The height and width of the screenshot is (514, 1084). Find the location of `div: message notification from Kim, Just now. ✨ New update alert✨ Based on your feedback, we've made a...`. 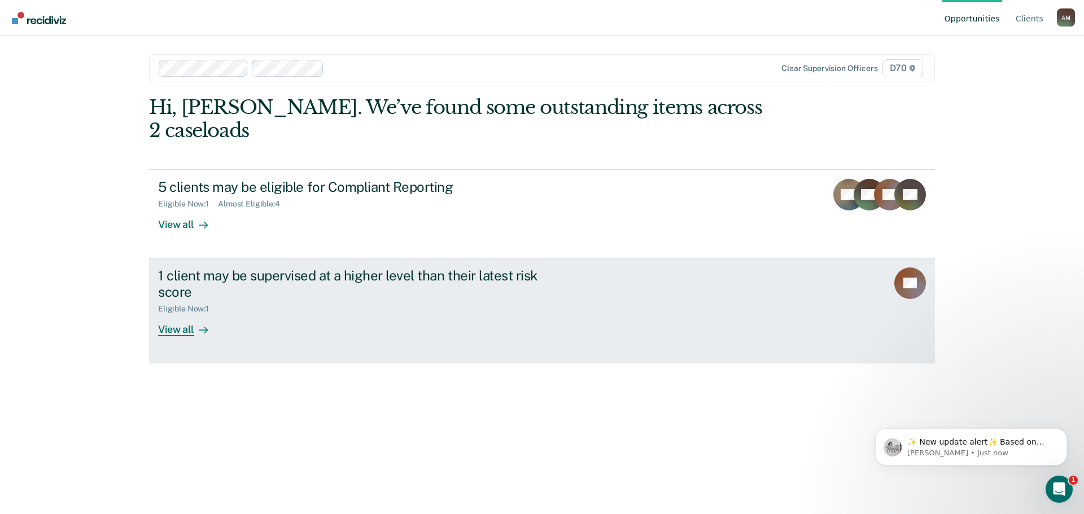

div: message notification from Kim, Just now. ✨ New update alert✨ Based on your feedback, we've made a... is located at coordinates (113, 42).